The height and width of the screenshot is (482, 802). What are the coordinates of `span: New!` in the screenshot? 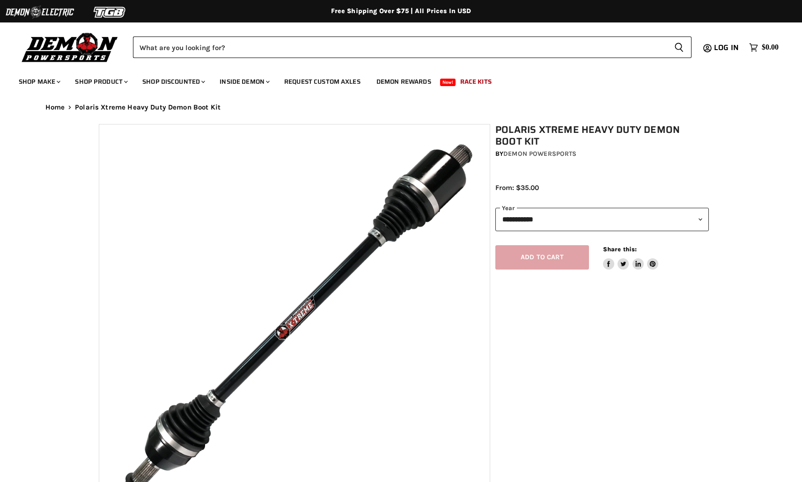 It's located at (448, 82).